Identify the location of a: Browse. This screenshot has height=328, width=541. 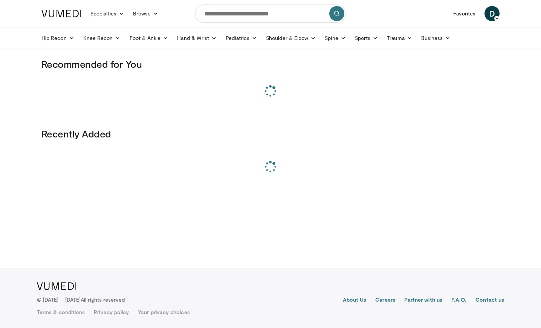
(146, 14).